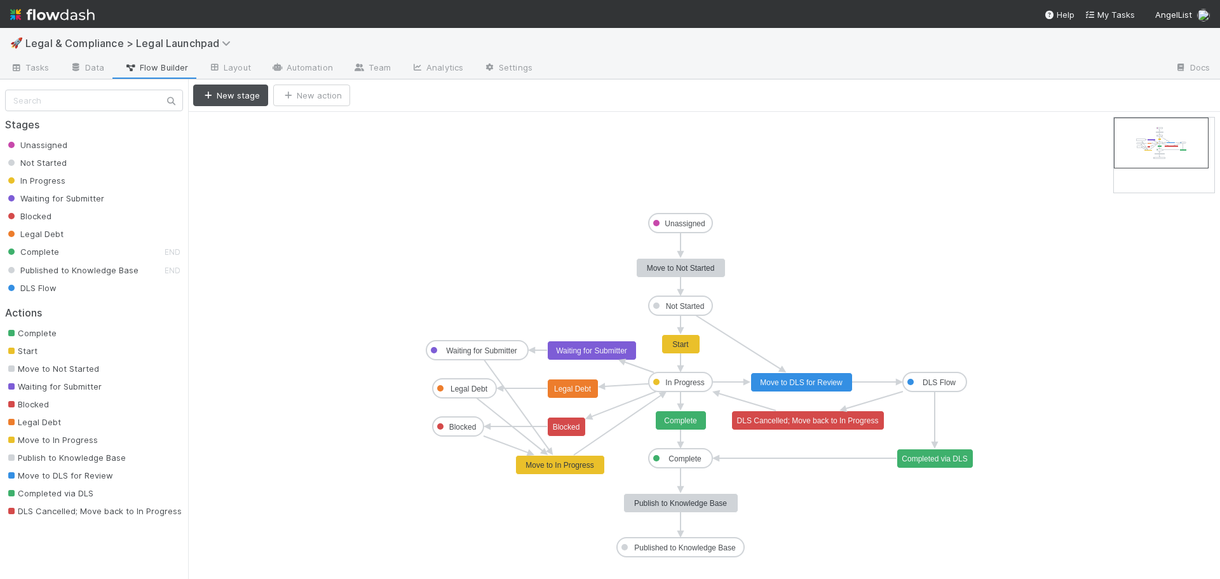 This screenshot has height=579, width=1220. I want to click on input: Search, so click(94, 100).